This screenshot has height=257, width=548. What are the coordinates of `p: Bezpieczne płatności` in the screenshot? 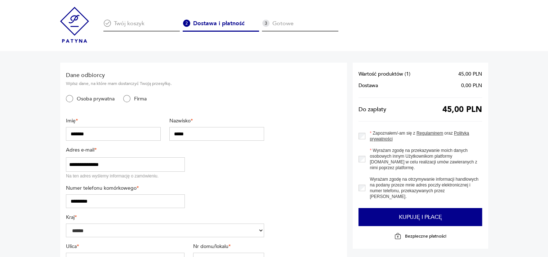 It's located at (425, 236).